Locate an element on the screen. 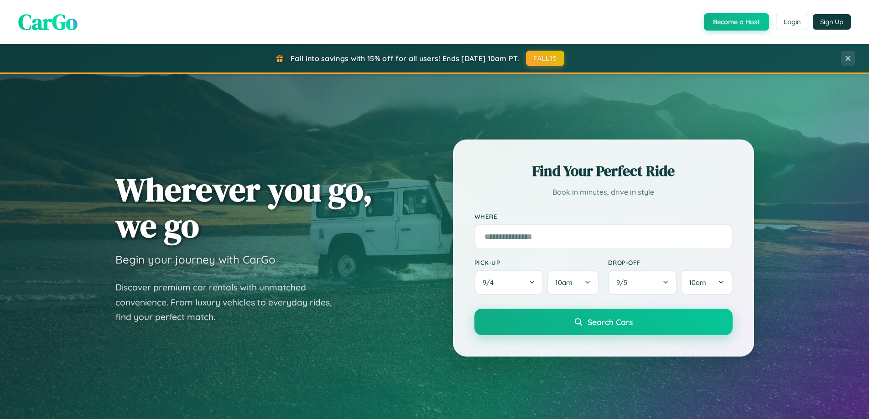 The height and width of the screenshot is (419, 869). button: 9/5 is located at coordinates (642, 282).